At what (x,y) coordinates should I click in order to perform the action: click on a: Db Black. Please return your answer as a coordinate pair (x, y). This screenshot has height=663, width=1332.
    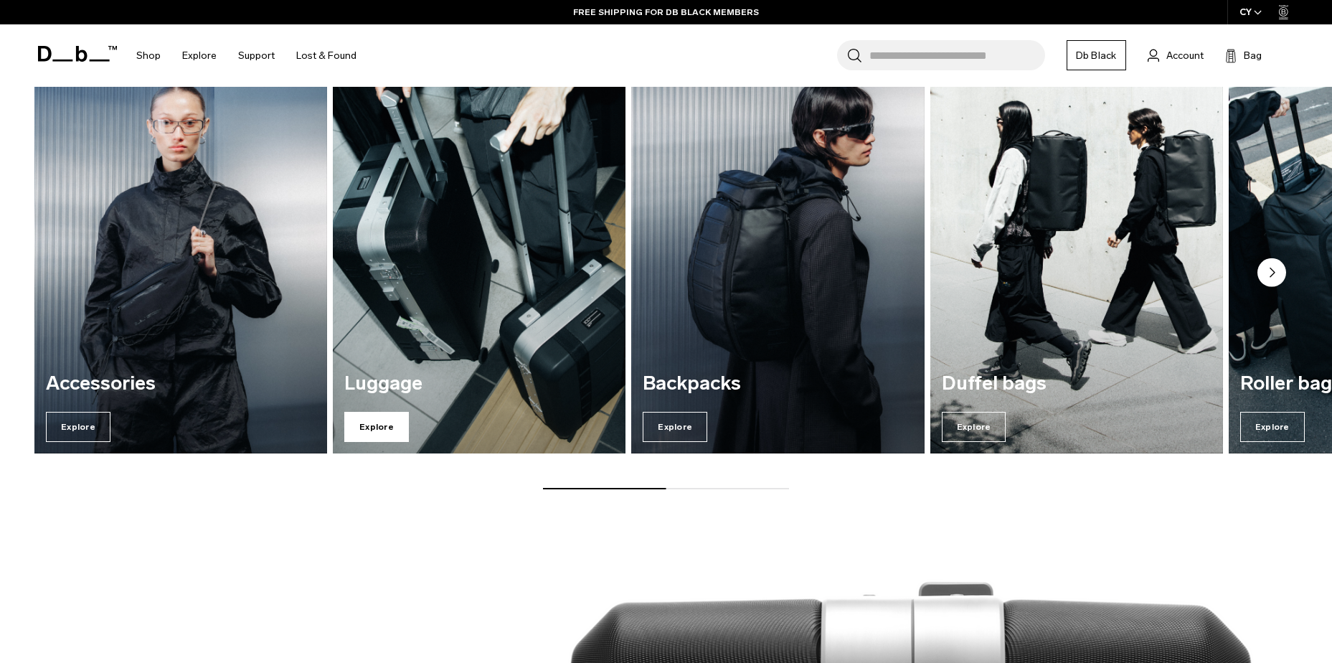
    Looking at the image, I should click on (1096, 55).